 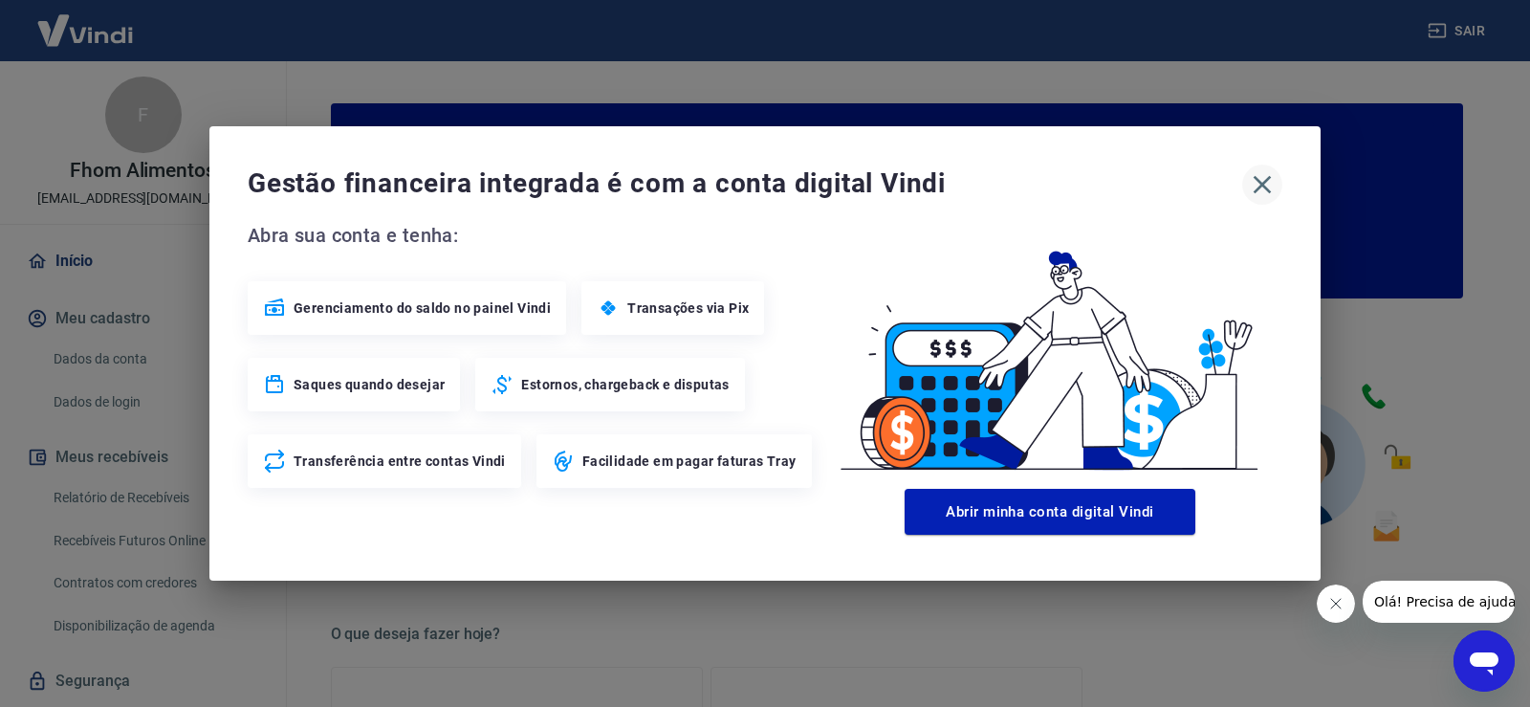 I want to click on button: Abrir minha conta digital Vindi, so click(x=1050, y=512).